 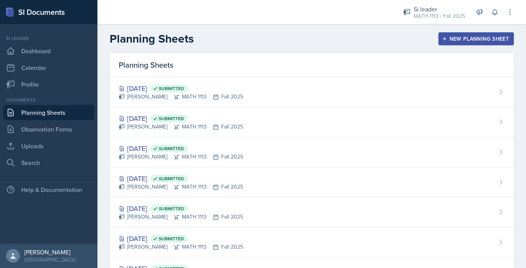 I want to click on h2: Planning Sheets, so click(x=151, y=39).